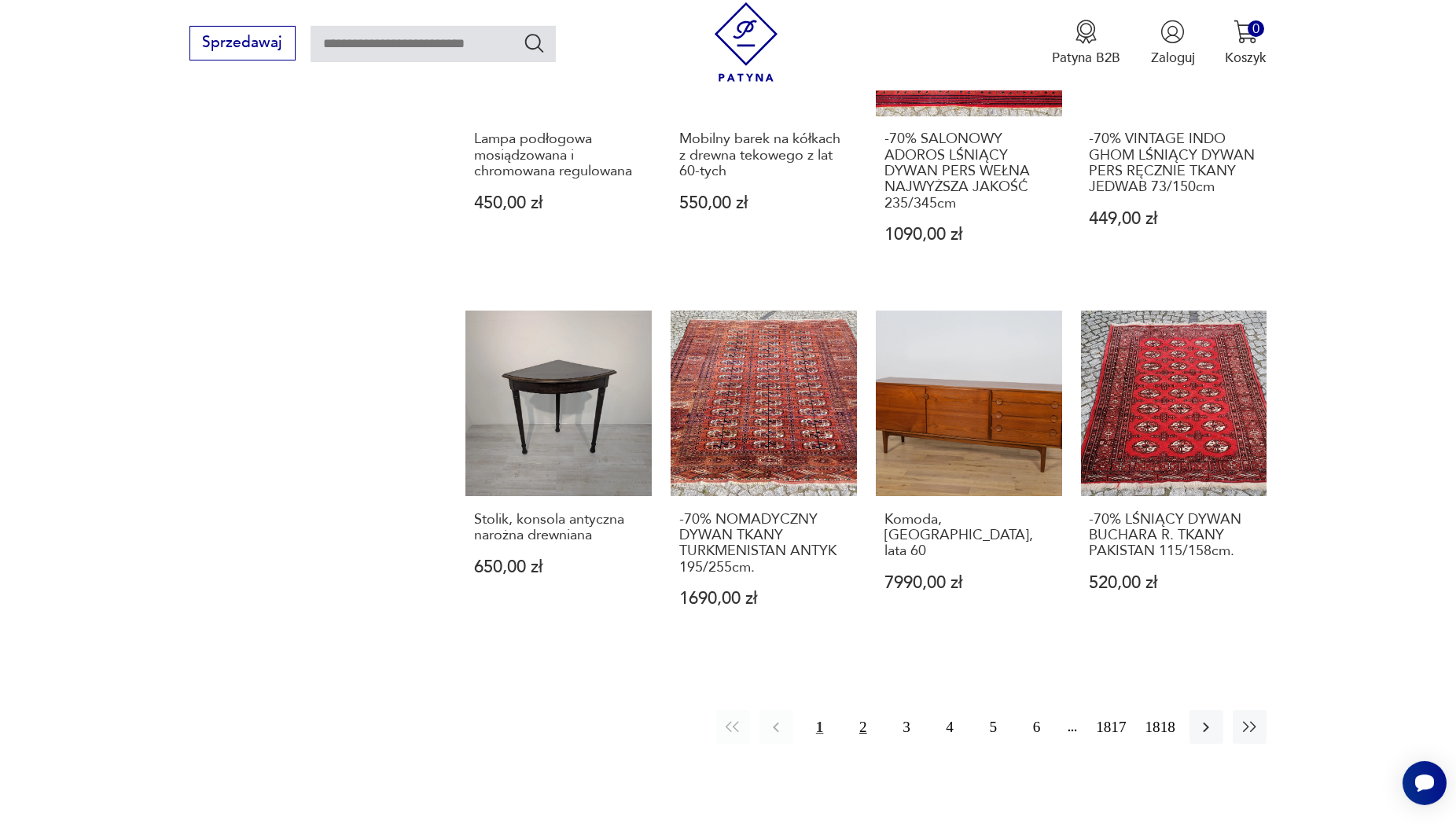 This screenshot has width=1456, height=824. I want to click on a: -70% NOMADYCZNY DYWAN TKANY TURKMENISTAN ANTYK 195/255cm.-70% NOMADYCZNY DYWAN TKANY TURKMENISTAN..., so click(764, 477).